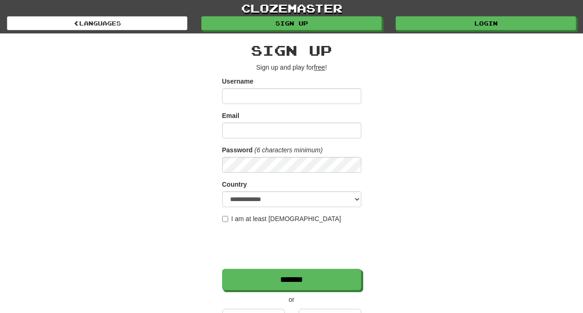 The image size is (583, 313). Describe the element at coordinates (292, 299) in the screenshot. I see `p: or` at that location.